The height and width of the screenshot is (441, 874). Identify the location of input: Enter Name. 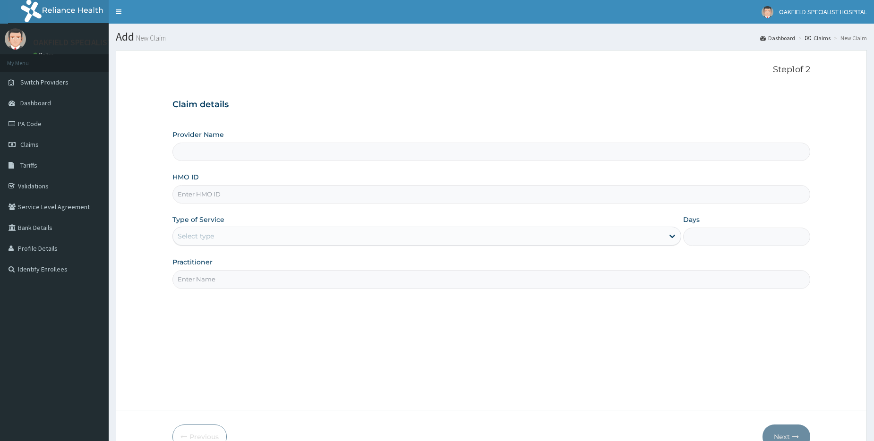
(491, 279).